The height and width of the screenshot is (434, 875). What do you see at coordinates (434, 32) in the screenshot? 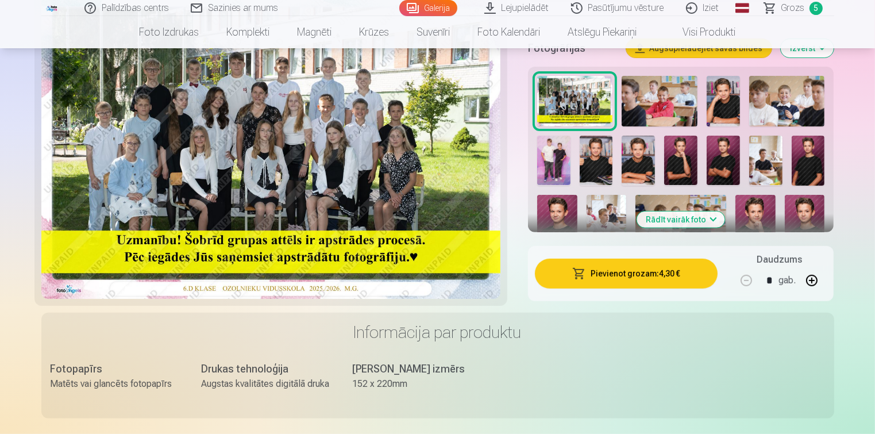
I see `a: Suvenīri` at bounding box center [434, 32].